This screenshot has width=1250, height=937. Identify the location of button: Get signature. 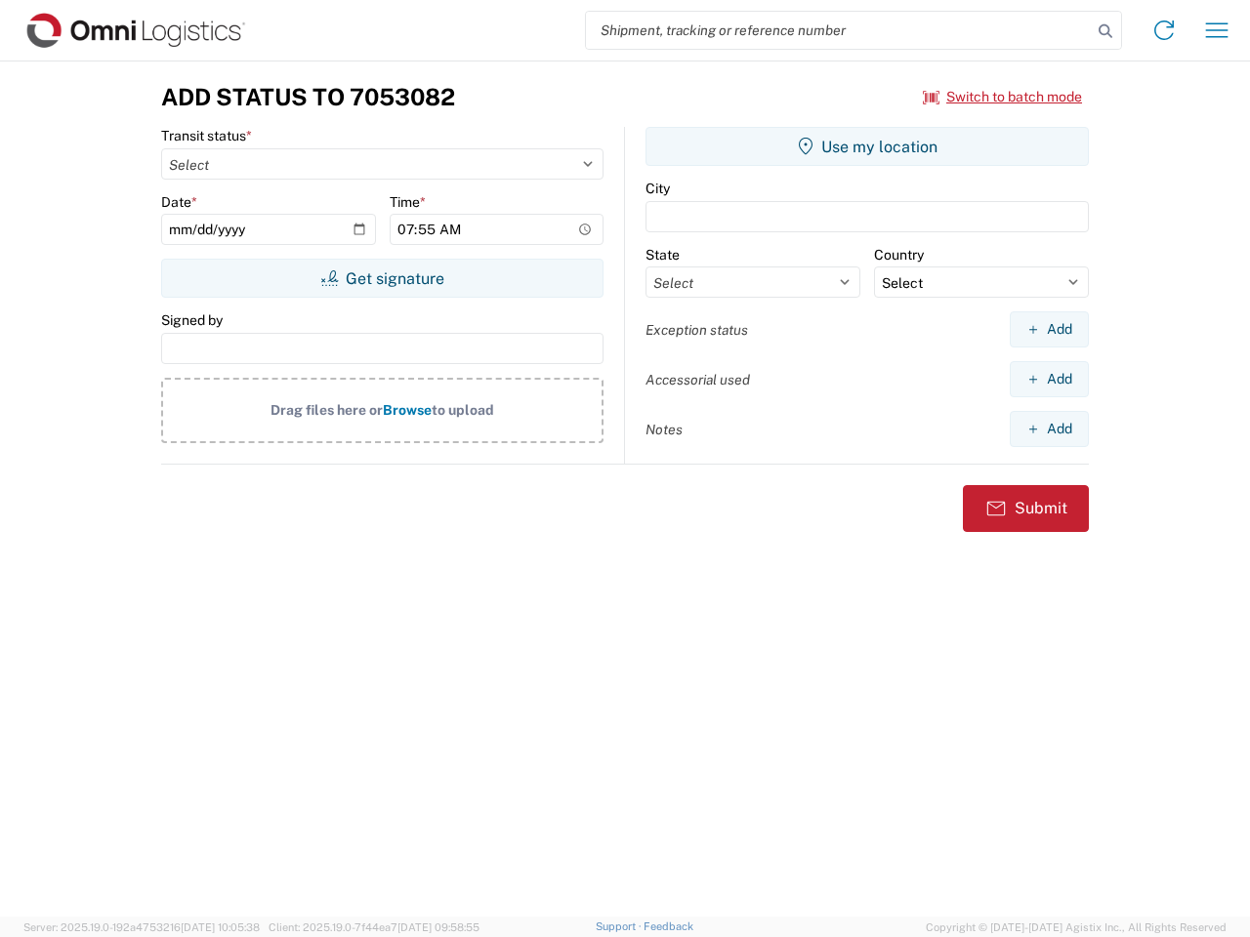
(382, 278).